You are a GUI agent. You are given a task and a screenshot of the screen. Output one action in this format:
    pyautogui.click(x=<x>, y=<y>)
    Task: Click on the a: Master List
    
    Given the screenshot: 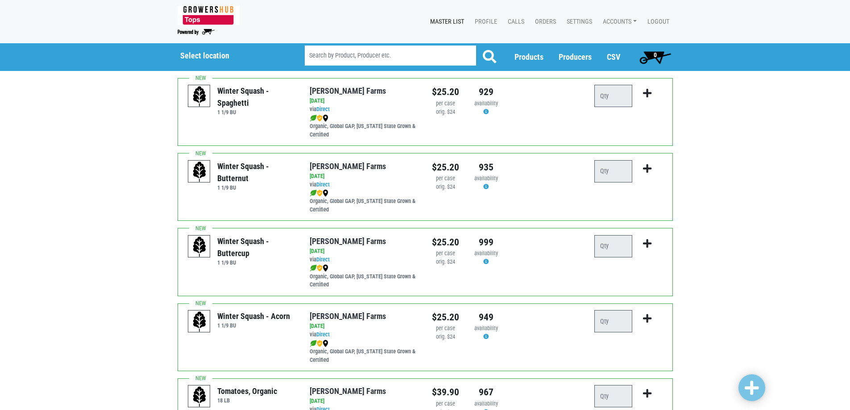 What is the action you would take?
    pyautogui.click(x=445, y=22)
    